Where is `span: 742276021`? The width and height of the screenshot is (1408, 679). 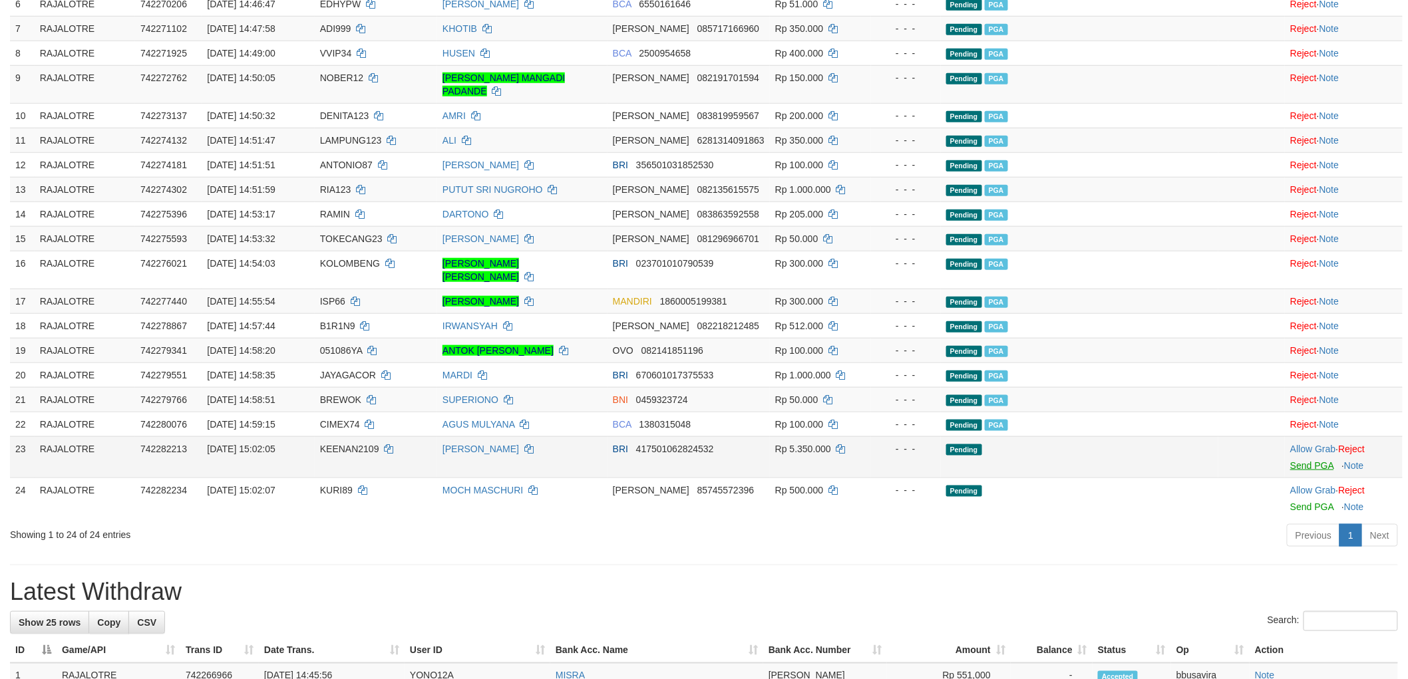
span: 742276021 is located at coordinates (164, 264).